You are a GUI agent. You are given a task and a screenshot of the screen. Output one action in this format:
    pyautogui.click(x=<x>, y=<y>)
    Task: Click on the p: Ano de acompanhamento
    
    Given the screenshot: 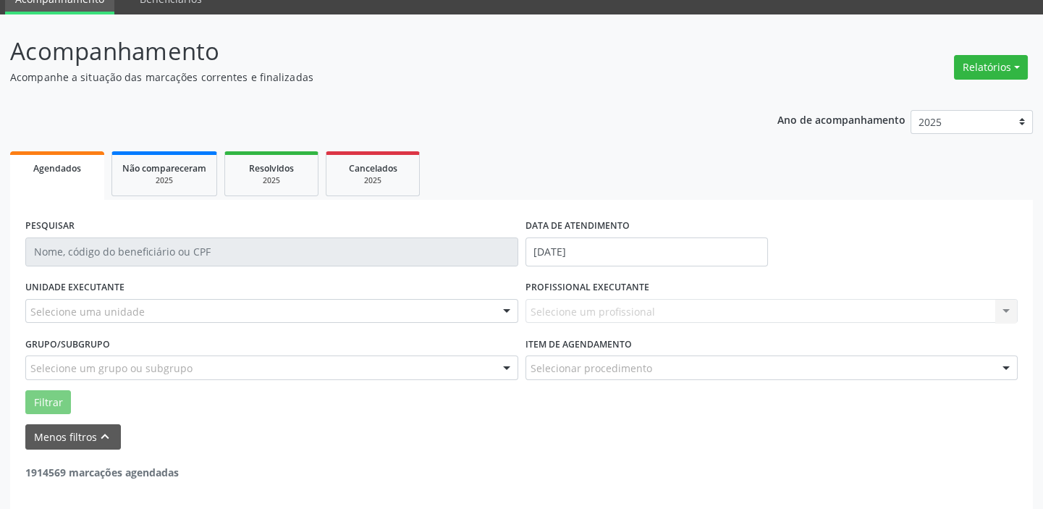 What is the action you would take?
    pyautogui.click(x=841, y=119)
    